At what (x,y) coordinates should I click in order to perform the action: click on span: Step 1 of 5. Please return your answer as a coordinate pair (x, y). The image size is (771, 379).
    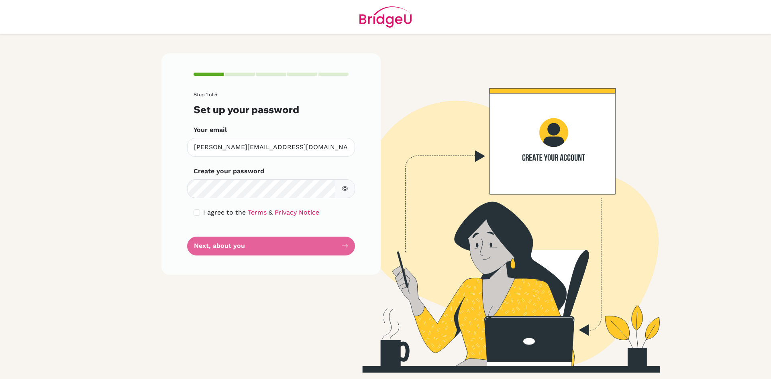
    Looking at the image, I should click on (205, 94).